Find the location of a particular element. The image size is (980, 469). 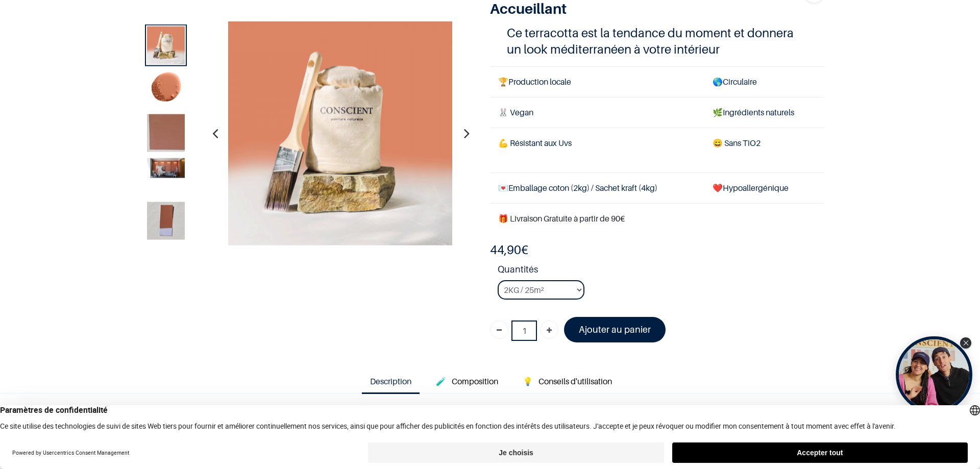

a: Supprimer is located at coordinates (499, 330).